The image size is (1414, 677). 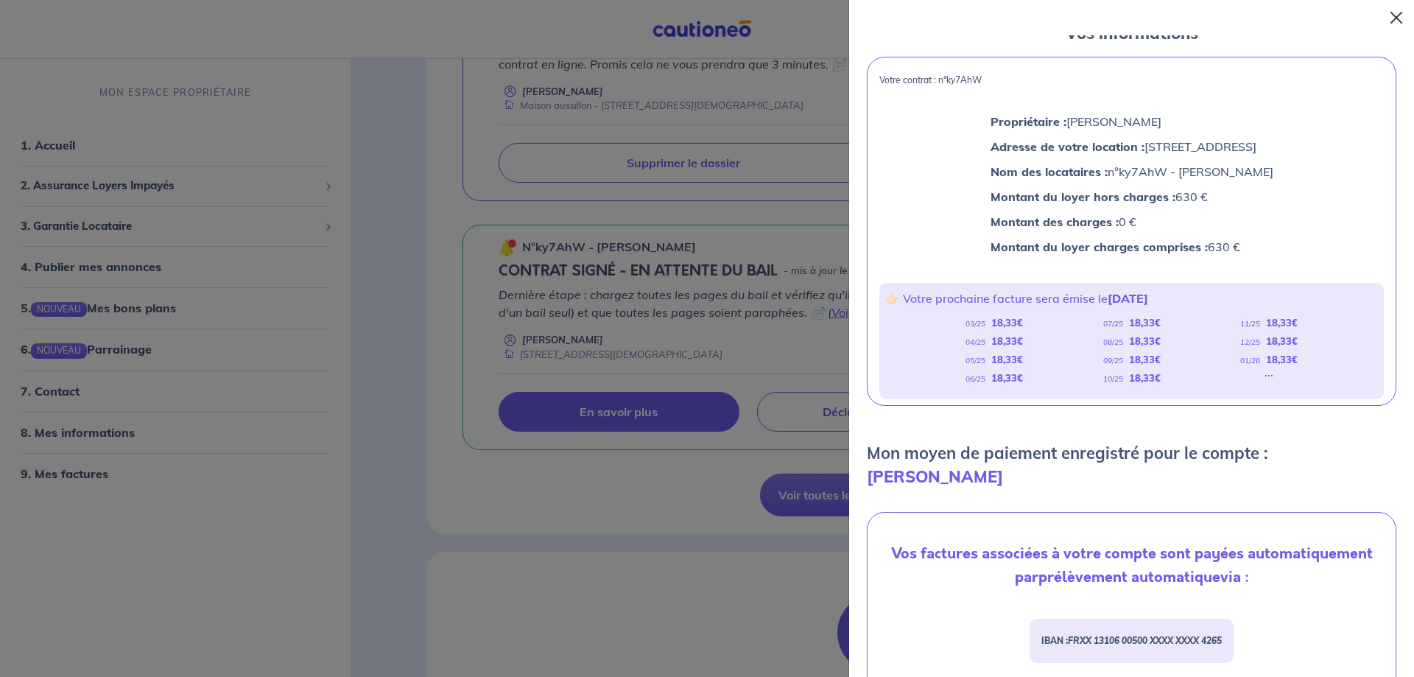 What do you see at coordinates (1067, 147) in the screenshot?
I see `strong: Adresse de votre location :` at bounding box center [1067, 147].